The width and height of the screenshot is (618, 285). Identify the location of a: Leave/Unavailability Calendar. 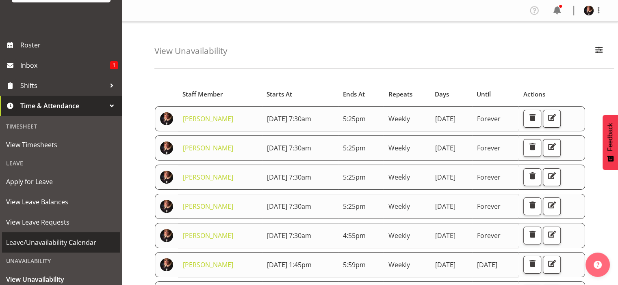
(61, 243).